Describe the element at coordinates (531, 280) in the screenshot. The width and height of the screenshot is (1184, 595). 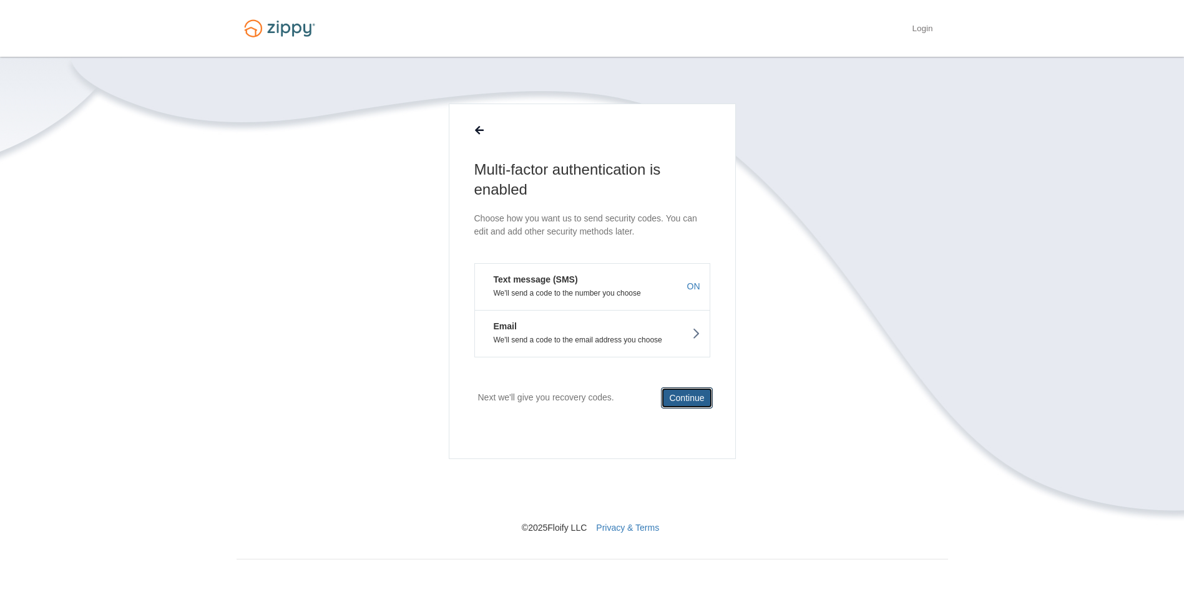
I see `em: Text message (SMS)` at that location.